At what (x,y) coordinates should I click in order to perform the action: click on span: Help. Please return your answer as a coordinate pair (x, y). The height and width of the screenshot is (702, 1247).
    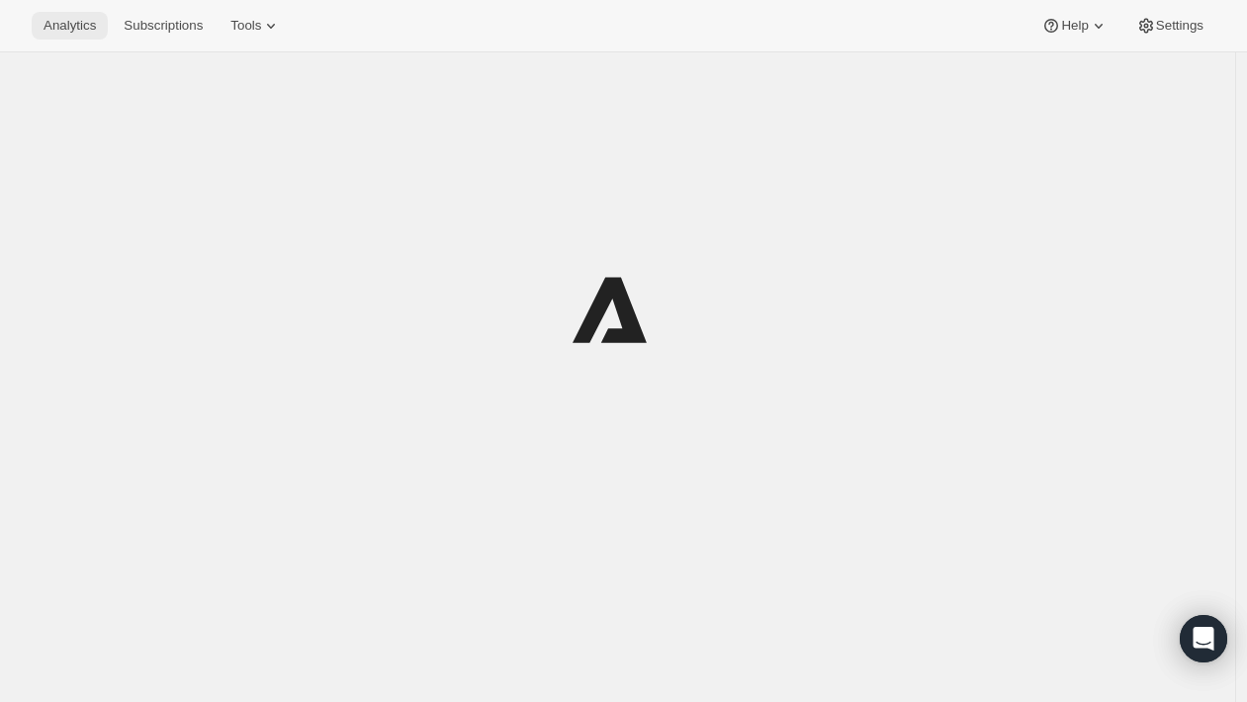
    Looking at the image, I should click on (1074, 26).